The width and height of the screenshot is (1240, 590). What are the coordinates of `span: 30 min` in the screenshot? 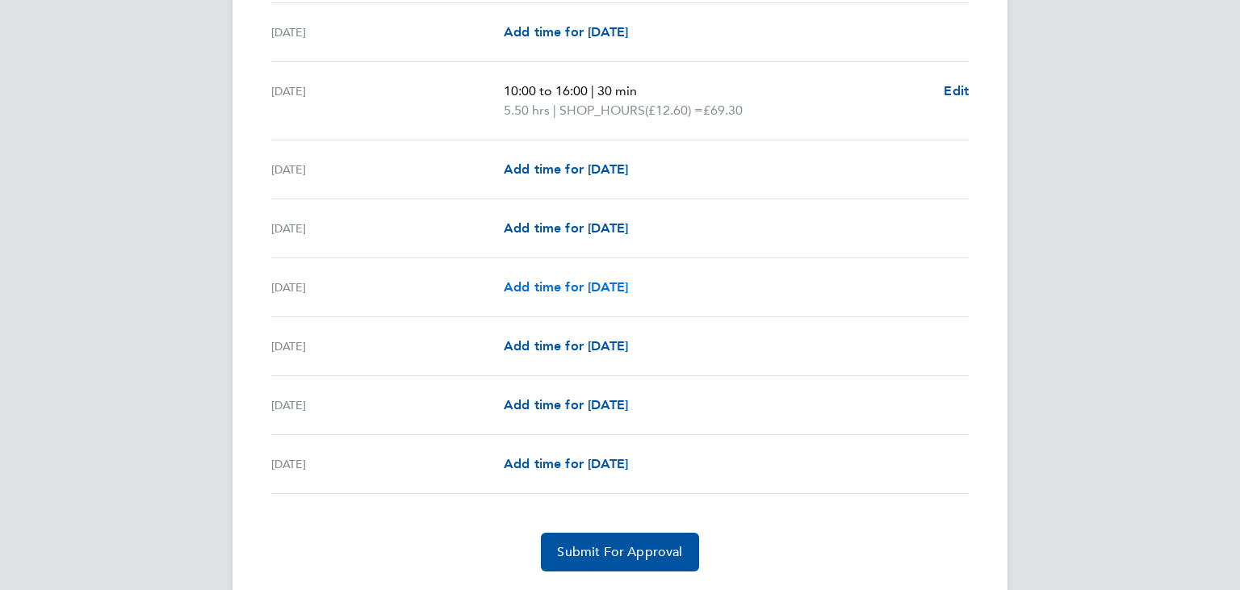 It's located at (617, 90).